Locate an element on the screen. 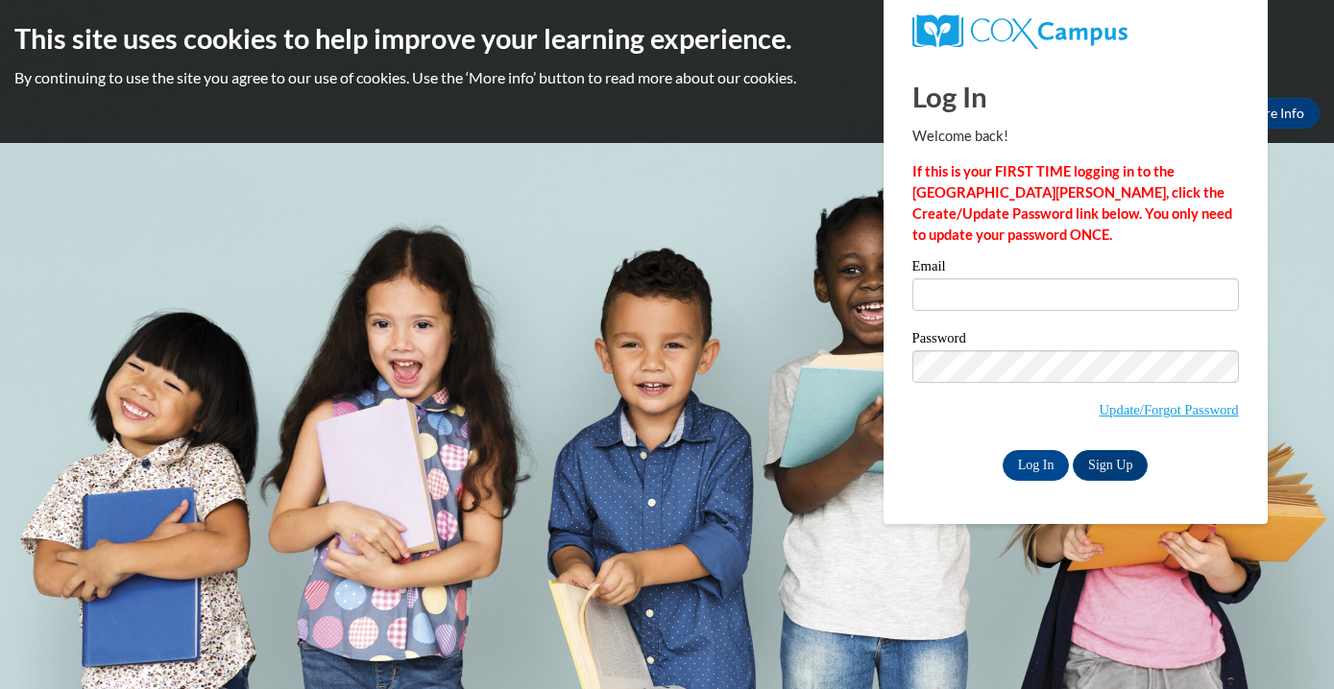 This screenshot has width=1334, height=689. label: Password is located at coordinates (1075, 341).